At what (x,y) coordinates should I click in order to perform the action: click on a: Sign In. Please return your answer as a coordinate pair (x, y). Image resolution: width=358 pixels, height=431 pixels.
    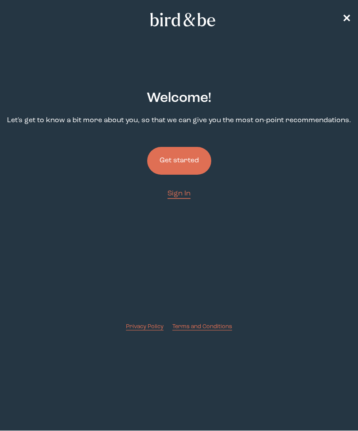
    Looking at the image, I should click on (179, 194).